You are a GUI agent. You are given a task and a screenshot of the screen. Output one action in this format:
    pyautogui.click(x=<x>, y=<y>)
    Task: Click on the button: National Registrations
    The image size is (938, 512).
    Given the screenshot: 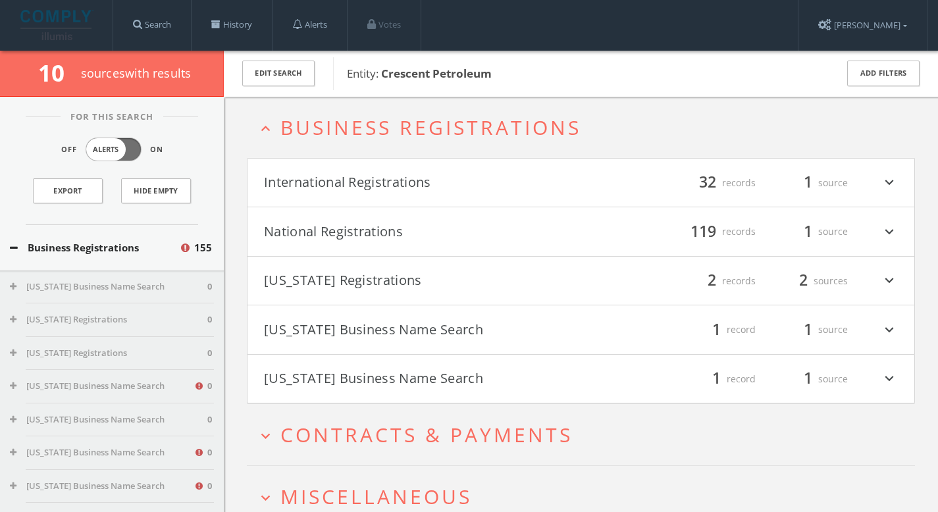 What is the action you would take?
    pyautogui.click(x=423, y=232)
    